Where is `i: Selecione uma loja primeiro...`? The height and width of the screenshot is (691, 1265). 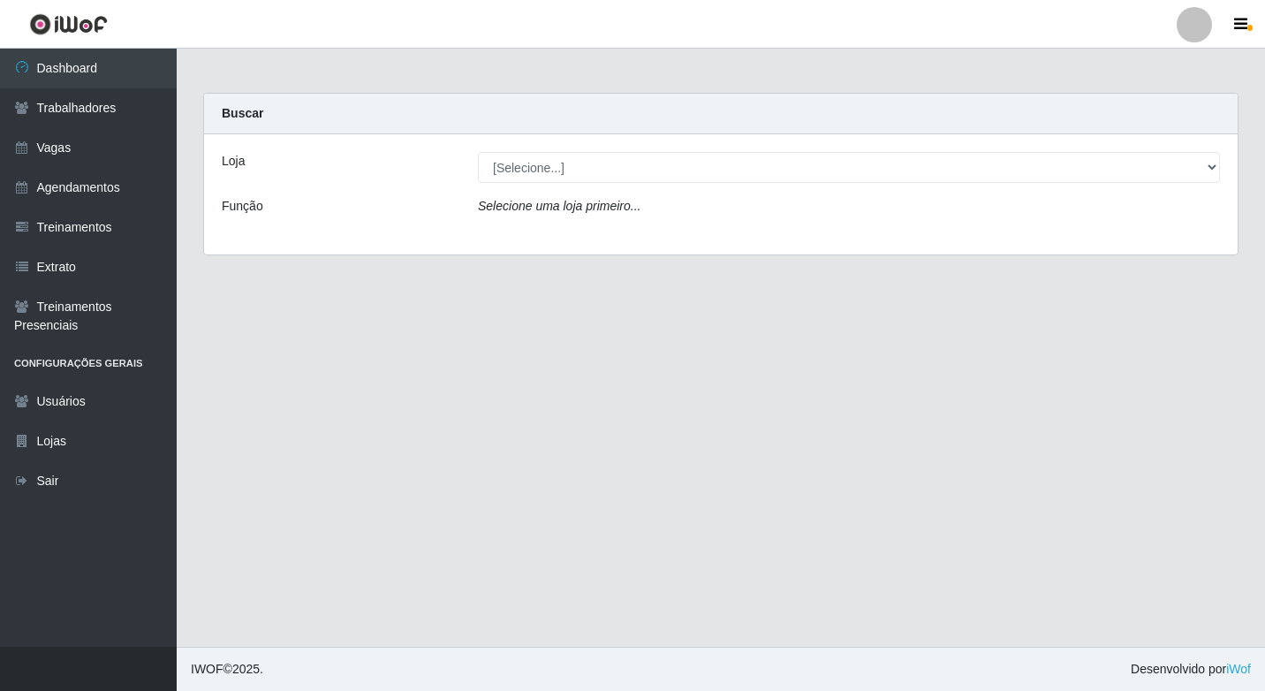
i: Selecione uma loja primeiro... is located at coordinates (559, 206).